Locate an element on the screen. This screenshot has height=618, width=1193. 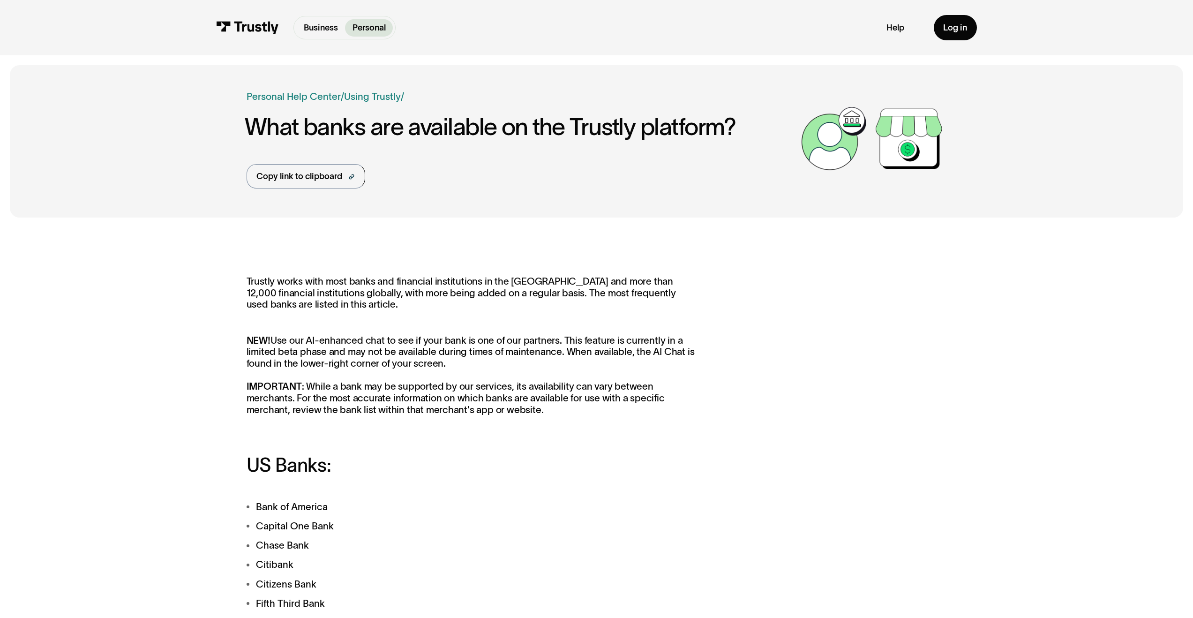
li: Citibank is located at coordinates (472, 564).